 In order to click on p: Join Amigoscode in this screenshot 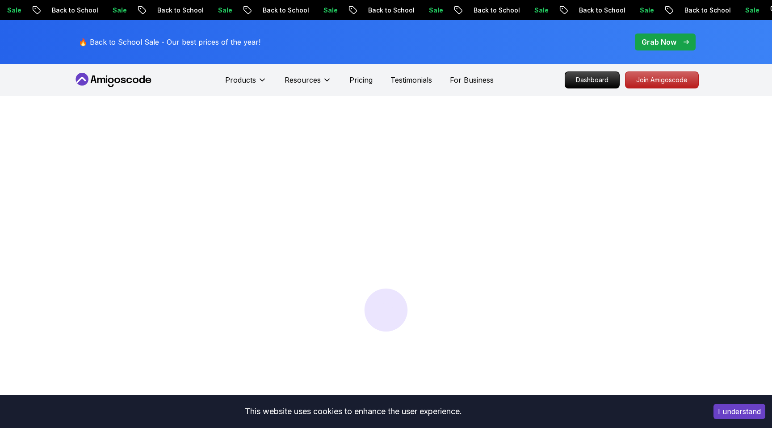, I will do `click(662, 80)`.